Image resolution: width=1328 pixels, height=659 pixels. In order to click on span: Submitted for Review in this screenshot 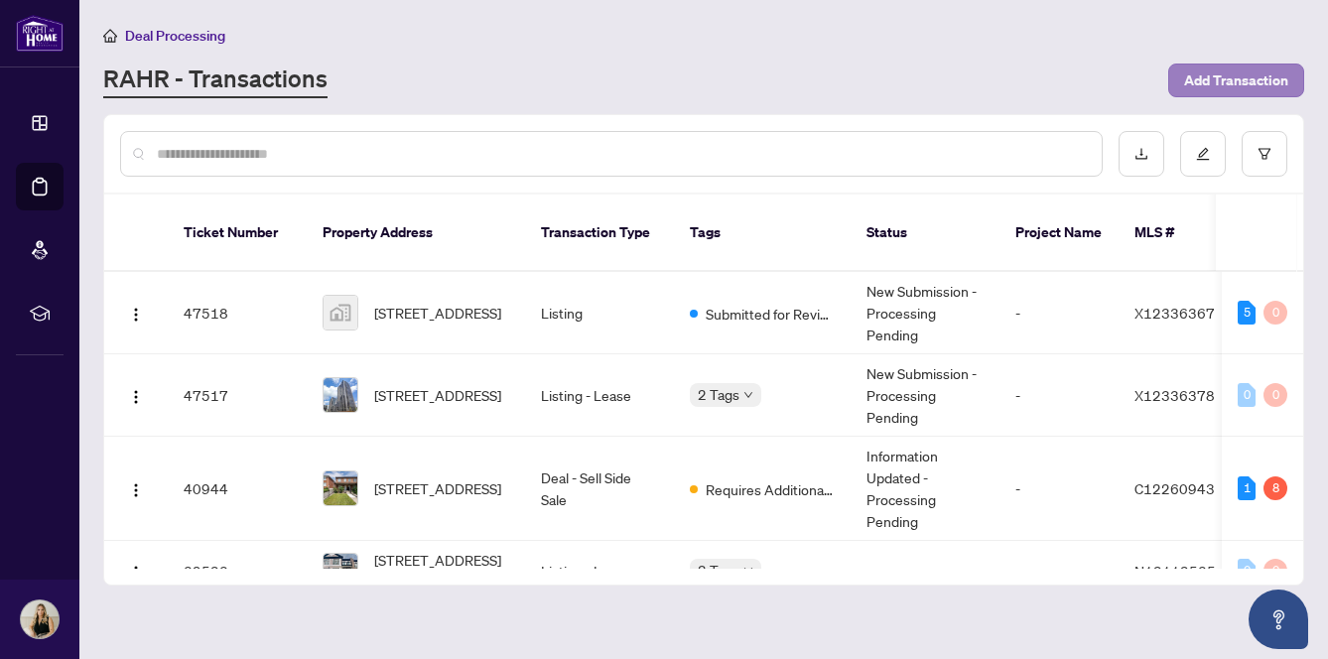, I will do `click(770, 314)`.